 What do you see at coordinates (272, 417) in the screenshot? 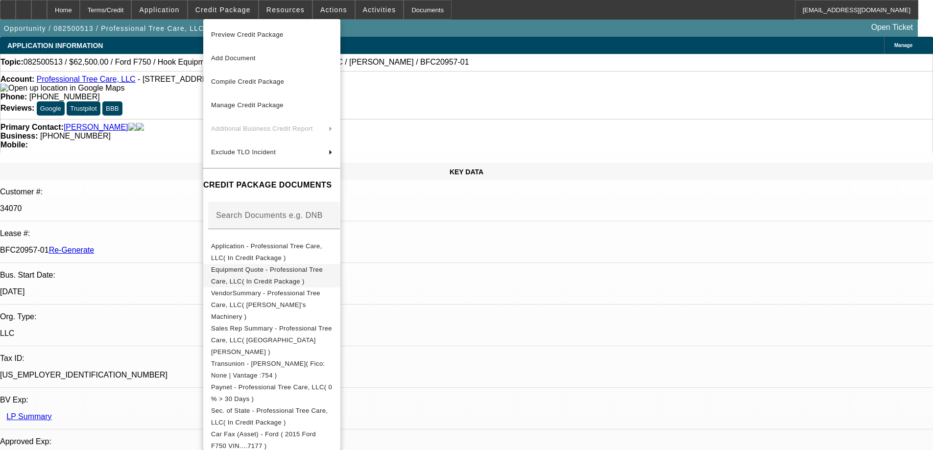
I see `button: Sec. of State - Professional Tree Care, LLC( In Credit Package )` at bounding box center [272, 417].